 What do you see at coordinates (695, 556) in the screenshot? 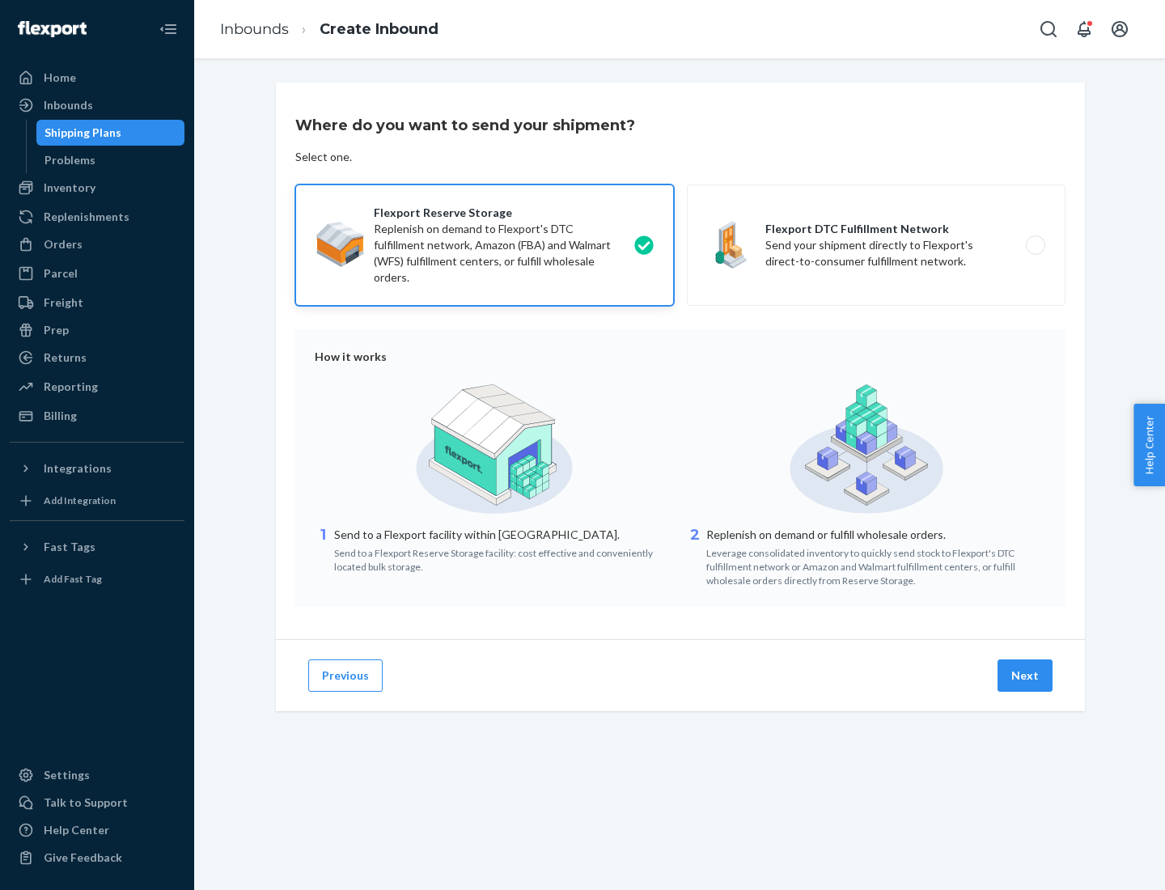
I see `div: 2` at bounding box center [695, 556].